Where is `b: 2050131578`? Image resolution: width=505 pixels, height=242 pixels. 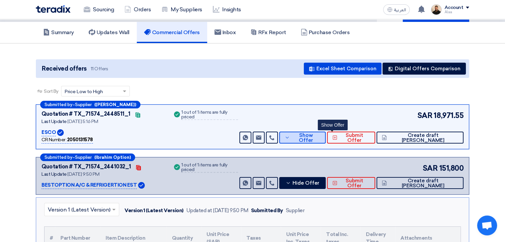
b: 2050131578 is located at coordinates (80, 140).